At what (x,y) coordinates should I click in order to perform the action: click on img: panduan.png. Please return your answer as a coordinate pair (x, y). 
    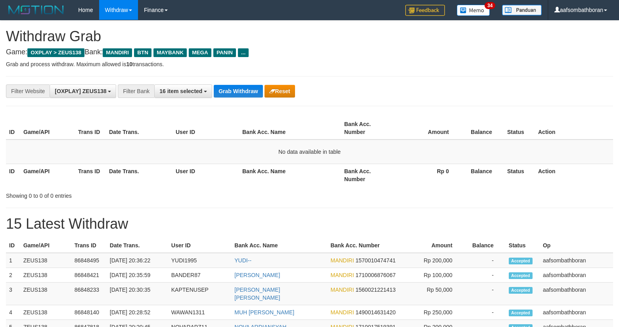
    Looking at the image, I should click on (522, 10).